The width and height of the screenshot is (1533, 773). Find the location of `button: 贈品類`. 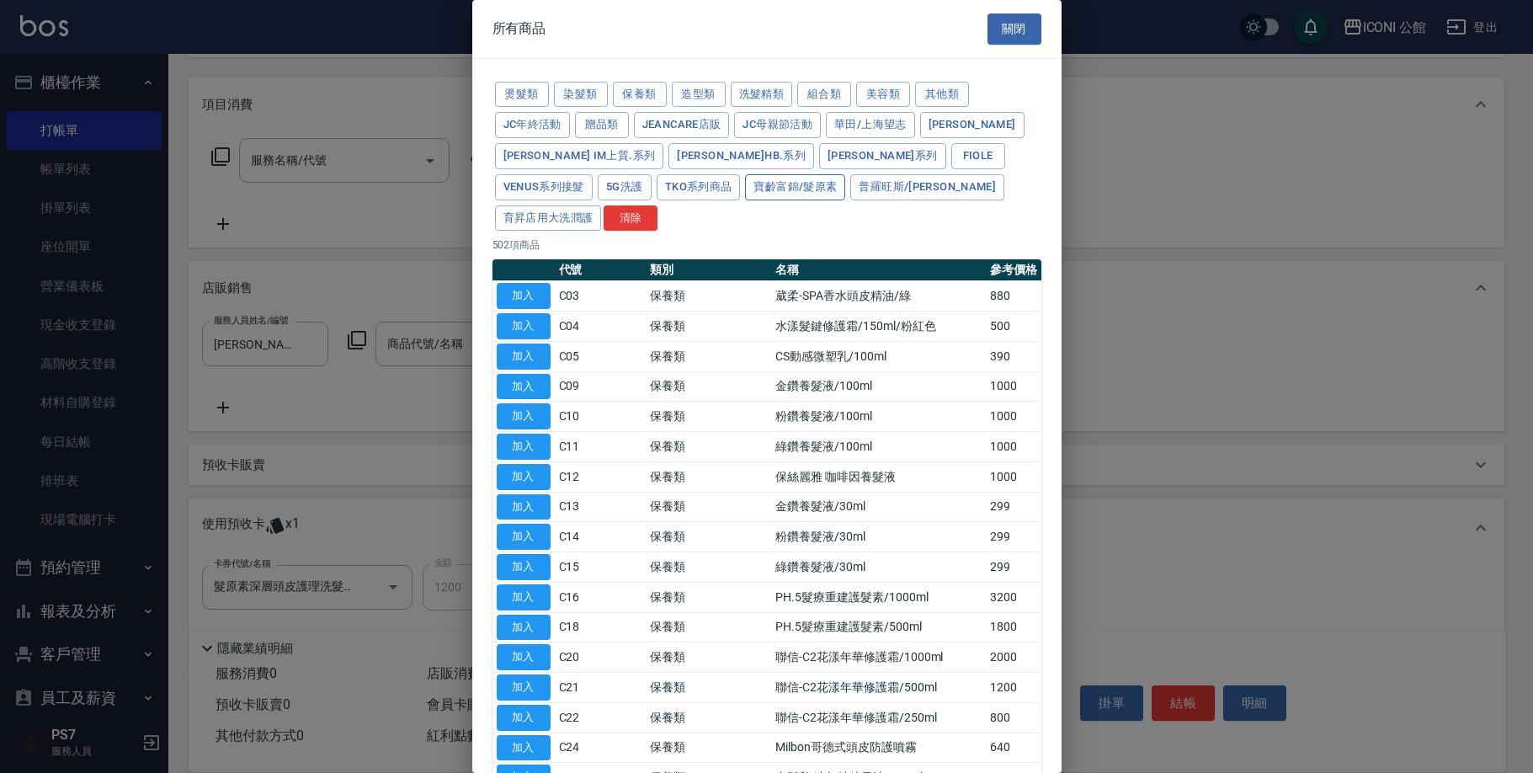

button: 贈品類 is located at coordinates (602, 125).